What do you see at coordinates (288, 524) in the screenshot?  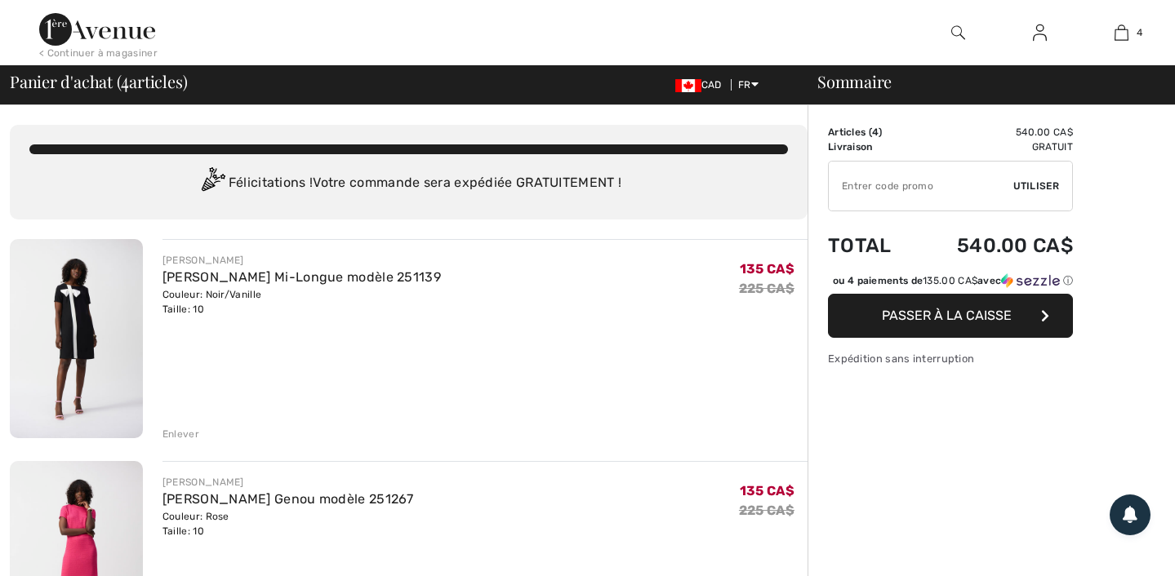 I see `div: Couleur: Rose Taille: 10` at bounding box center [288, 524].